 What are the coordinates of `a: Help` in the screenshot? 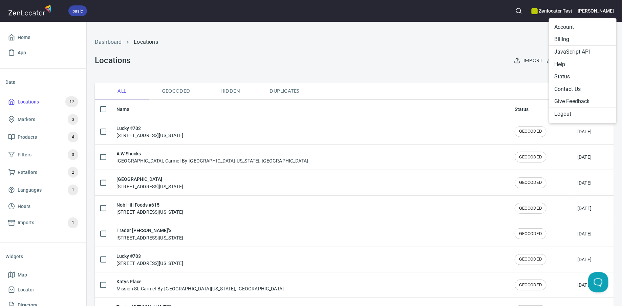 It's located at (583, 64).